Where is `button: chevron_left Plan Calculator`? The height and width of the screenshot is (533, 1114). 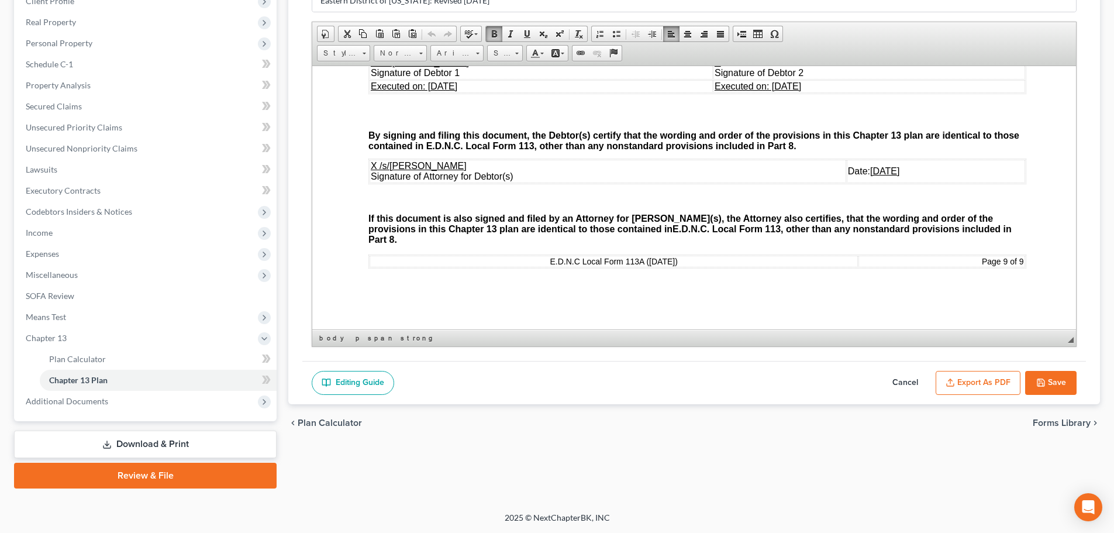 button: chevron_left Plan Calculator is located at coordinates (325, 423).